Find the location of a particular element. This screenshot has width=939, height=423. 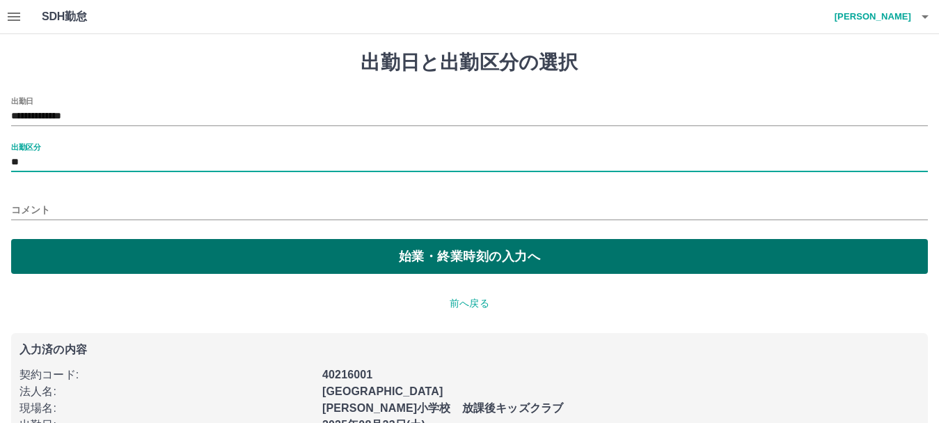

label: 出勤日 is located at coordinates (22, 100).